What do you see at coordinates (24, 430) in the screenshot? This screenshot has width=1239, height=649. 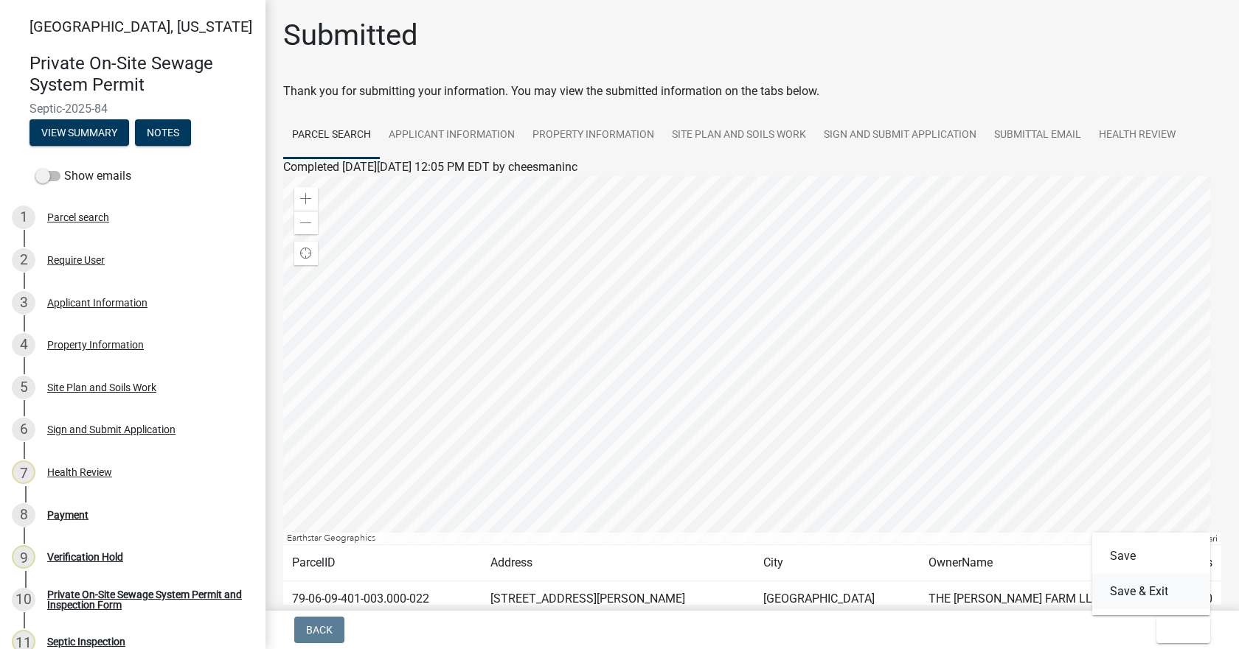 I see `div: 6` at bounding box center [24, 430].